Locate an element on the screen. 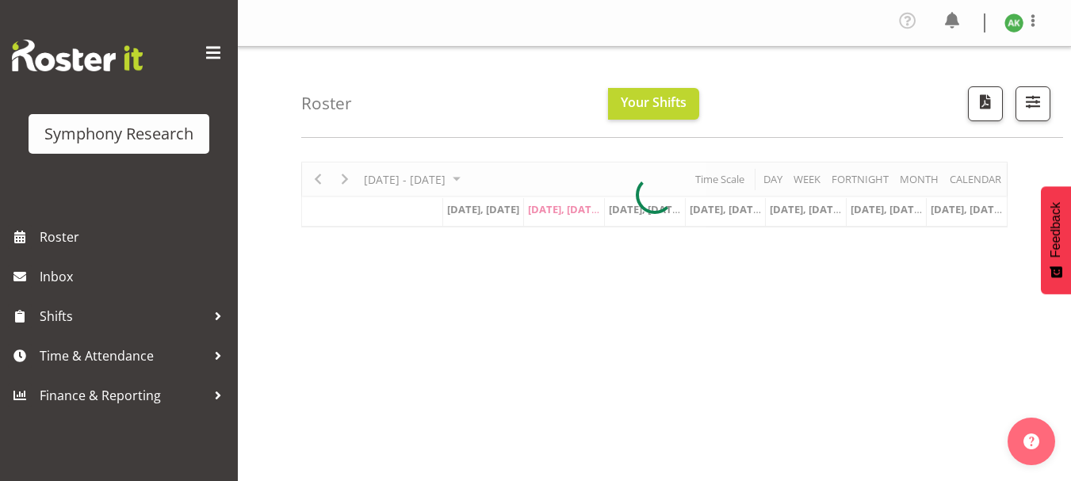 Image resolution: width=1071 pixels, height=481 pixels. span: Shifts is located at coordinates (123, 316).